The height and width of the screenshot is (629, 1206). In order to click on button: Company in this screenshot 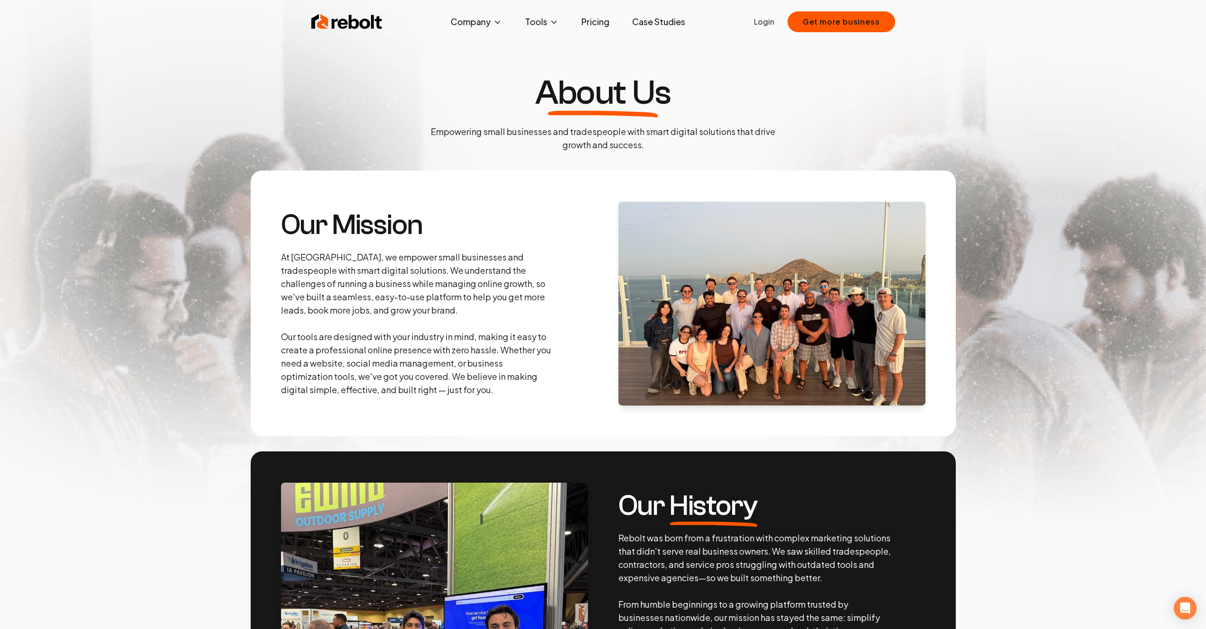, I will do `click(476, 22)`.